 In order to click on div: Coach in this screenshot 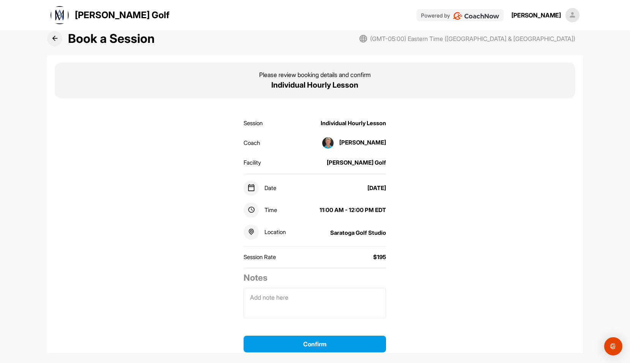, I will do `click(251, 143)`.